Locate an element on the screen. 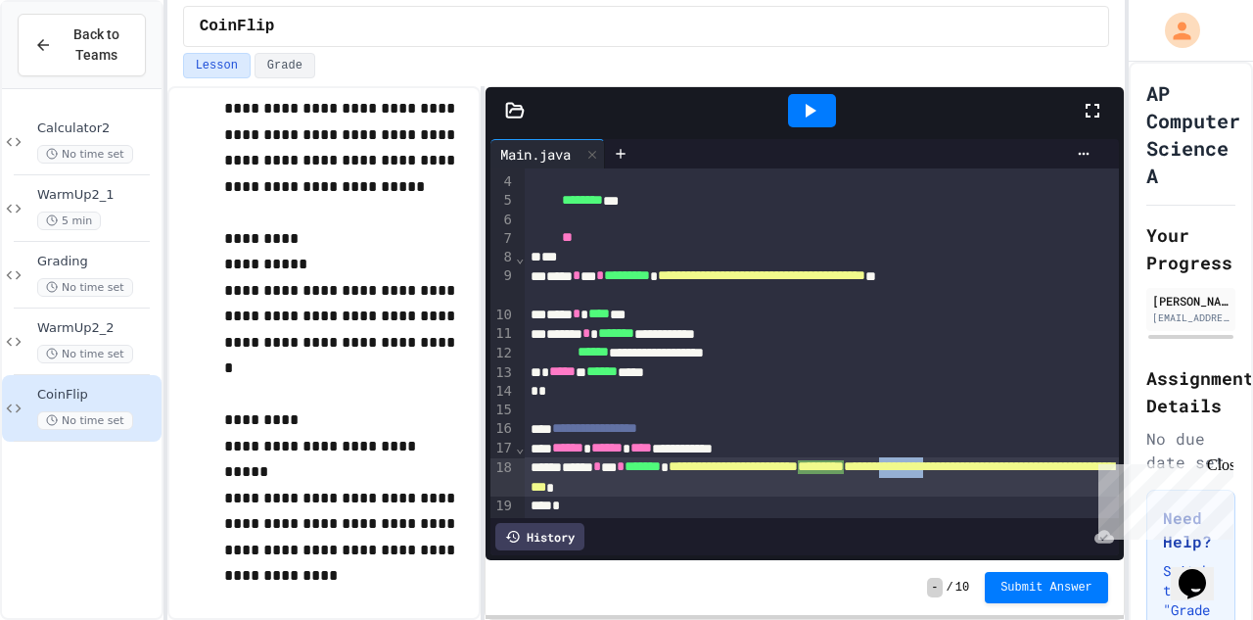 The width and height of the screenshot is (1253, 620). span: Calculator2 is located at coordinates (97, 128).